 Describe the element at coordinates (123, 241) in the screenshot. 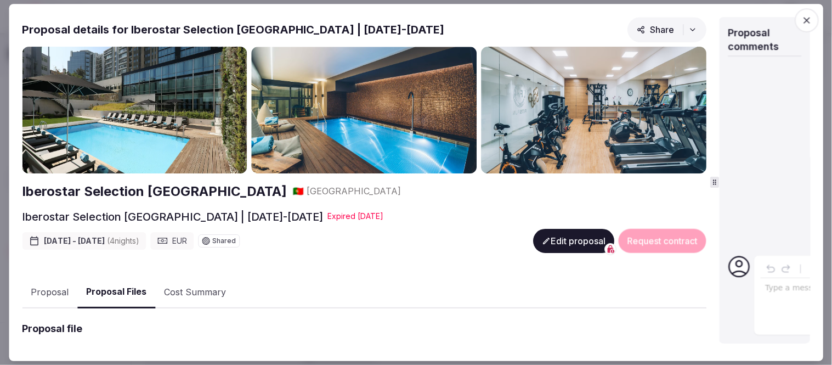

I see `span: ( 4 night s )` at that location.